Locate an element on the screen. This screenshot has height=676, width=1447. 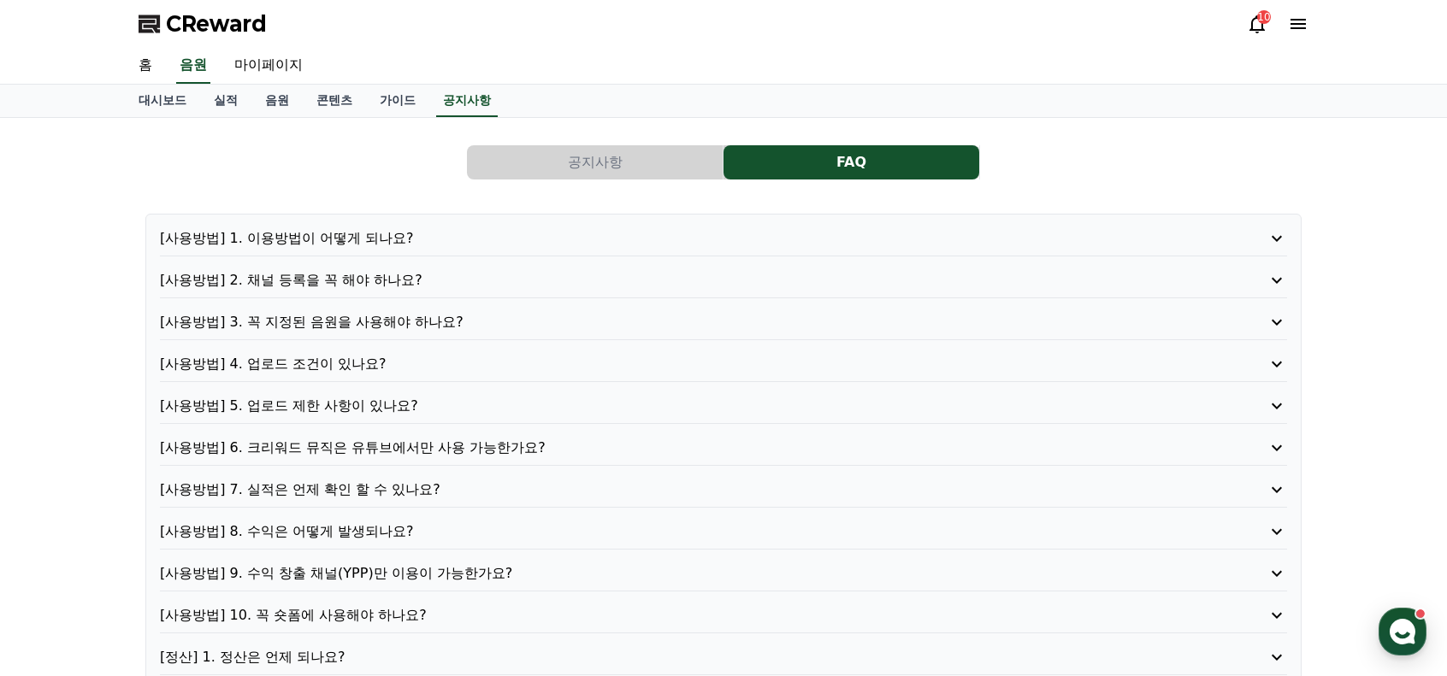
button: [사용방법] 1. 이용방법이 어떻게 되나요? is located at coordinates (723, 239).